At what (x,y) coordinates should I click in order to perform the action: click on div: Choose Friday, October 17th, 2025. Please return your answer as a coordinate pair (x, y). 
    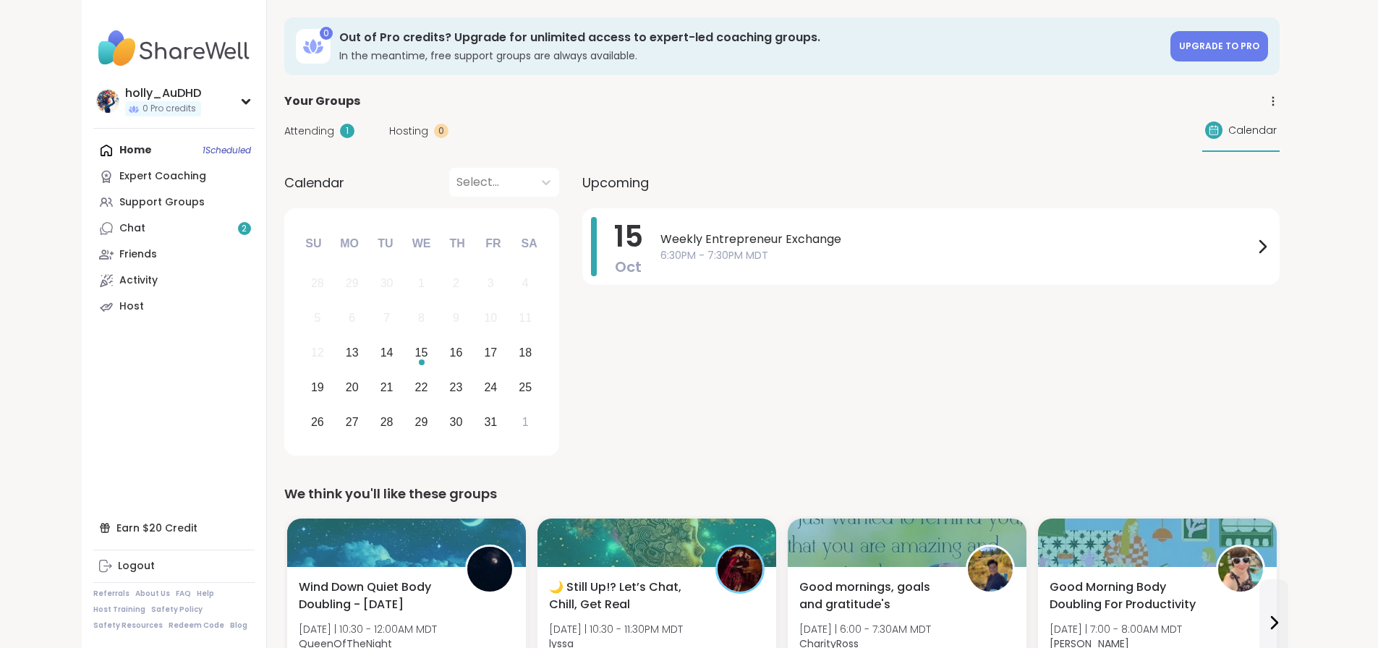
    Looking at the image, I should click on (490, 353).